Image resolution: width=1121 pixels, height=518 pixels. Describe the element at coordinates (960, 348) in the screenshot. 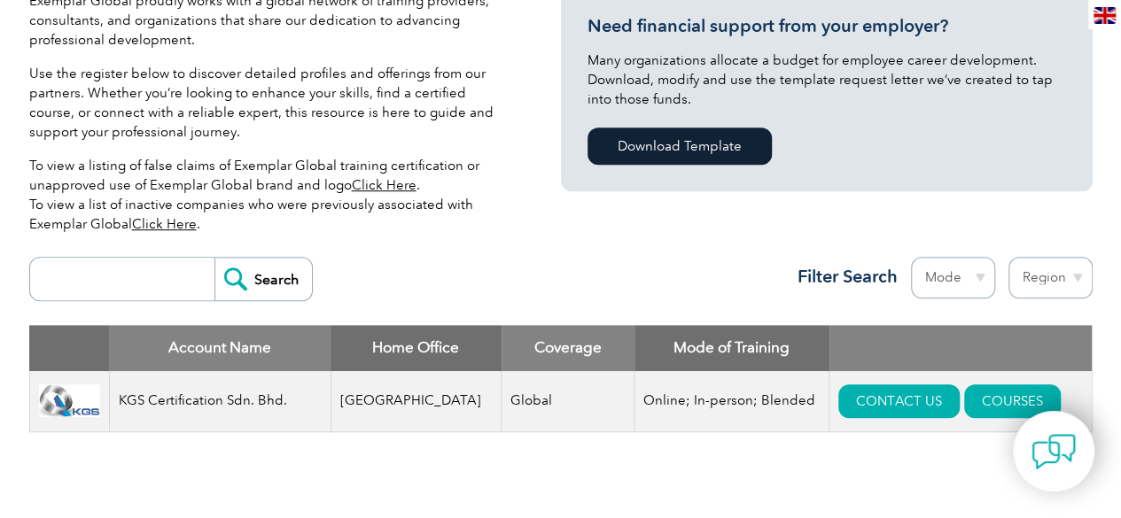

I see `th: : activate to sort column ascending` at that location.